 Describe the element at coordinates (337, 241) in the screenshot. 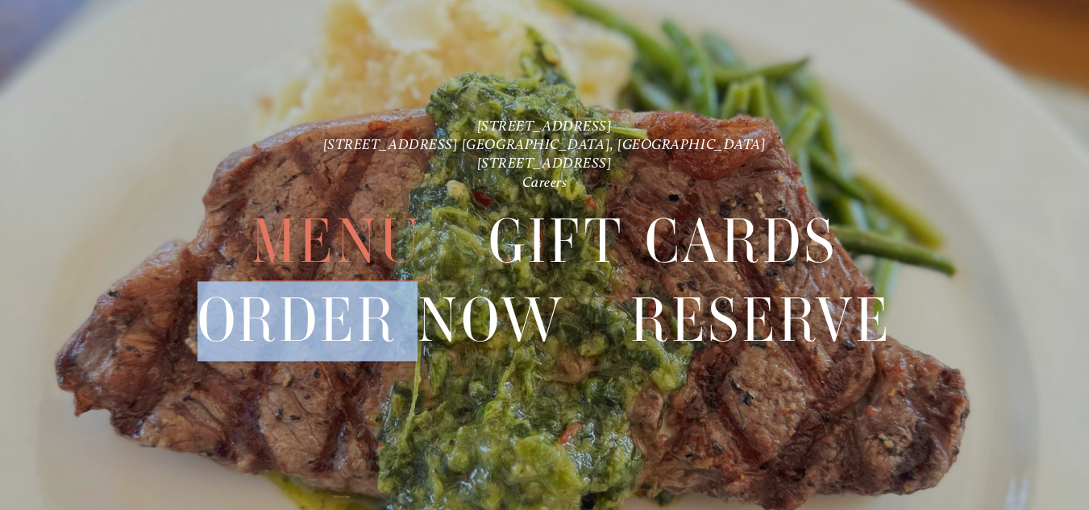

I see `a: Menu` at that location.